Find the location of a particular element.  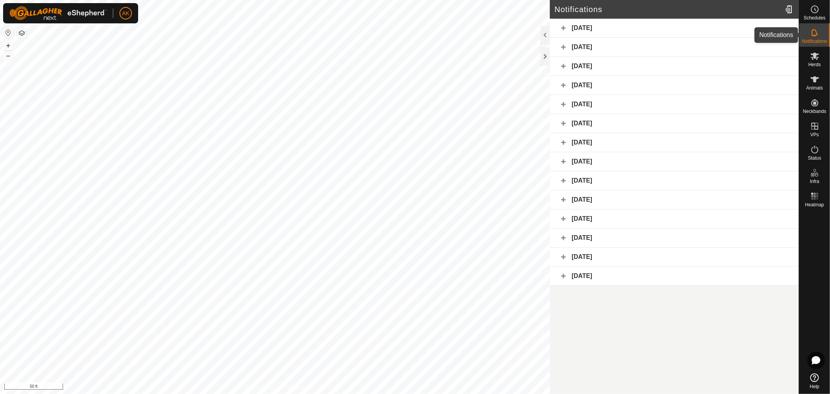

h2: Notifications is located at coordinates (668, 9).